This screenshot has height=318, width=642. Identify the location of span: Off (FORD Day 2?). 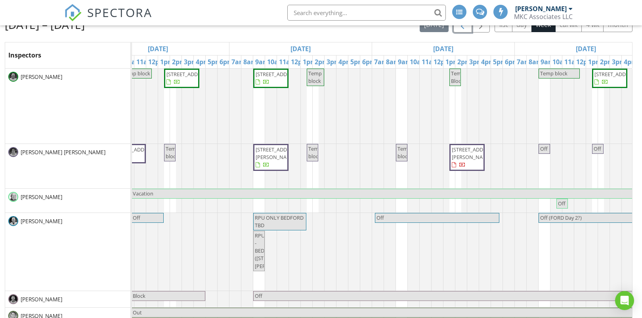
(561, 218).